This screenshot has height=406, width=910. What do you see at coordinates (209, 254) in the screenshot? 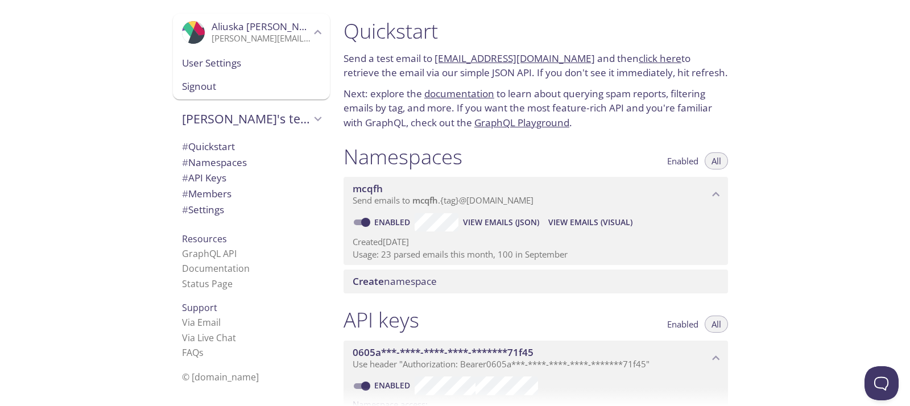
I see `a: GraphQL API` at bounding box center [209, 254].